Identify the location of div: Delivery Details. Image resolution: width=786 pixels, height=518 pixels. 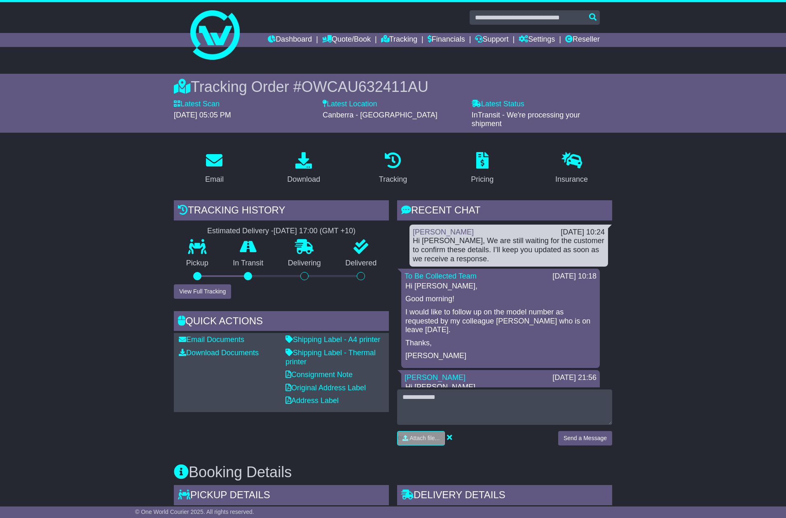
(505, 496).